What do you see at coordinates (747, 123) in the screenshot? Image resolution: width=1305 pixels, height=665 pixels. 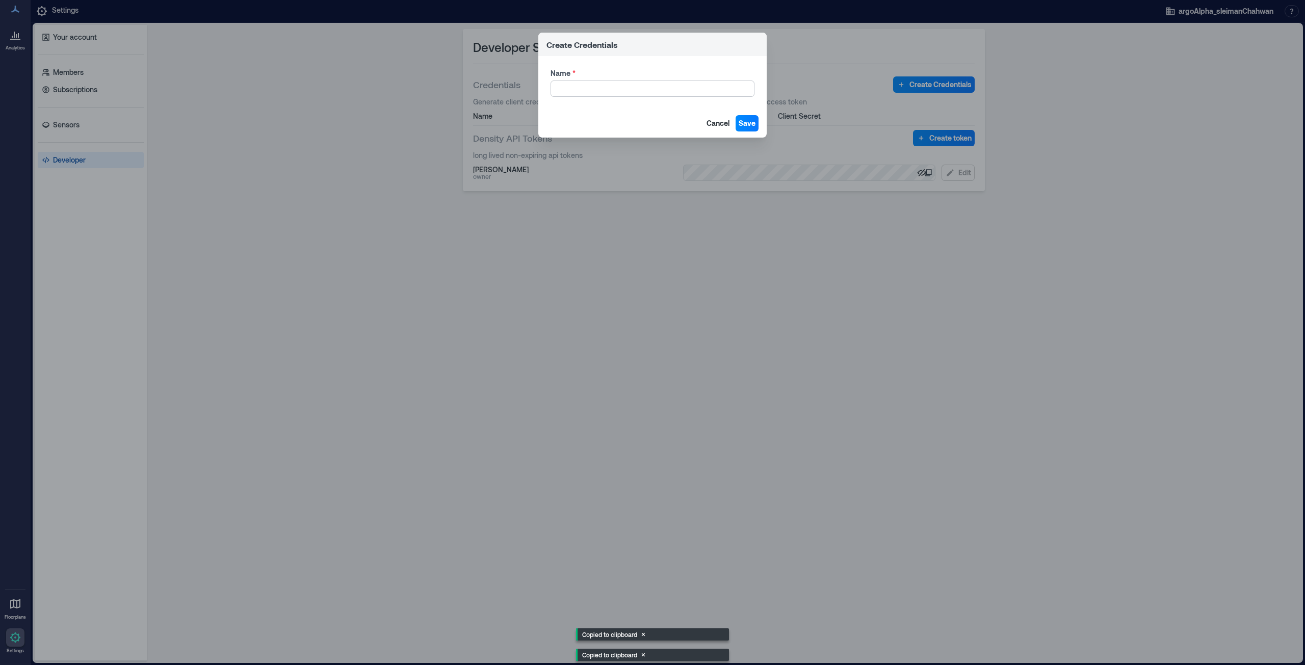 I see `span: Save` at bounding box center [747, 123].